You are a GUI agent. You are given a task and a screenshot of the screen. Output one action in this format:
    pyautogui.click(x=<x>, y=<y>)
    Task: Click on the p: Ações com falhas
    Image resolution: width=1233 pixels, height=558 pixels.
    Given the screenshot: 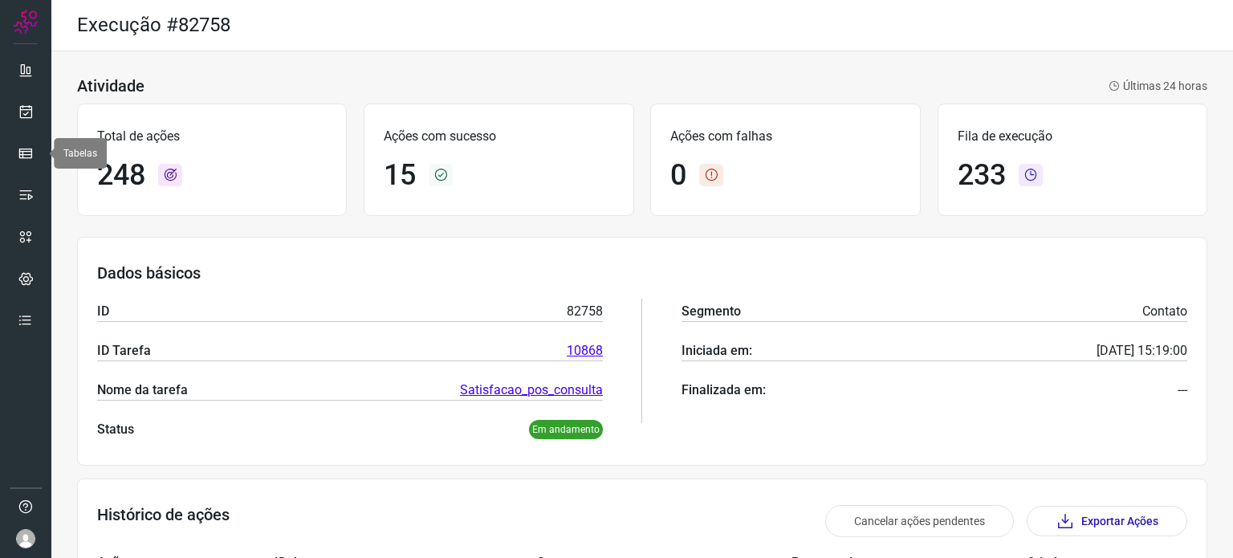 What is the action you would take?
    pyautogui.click(x=785, y=136)
    